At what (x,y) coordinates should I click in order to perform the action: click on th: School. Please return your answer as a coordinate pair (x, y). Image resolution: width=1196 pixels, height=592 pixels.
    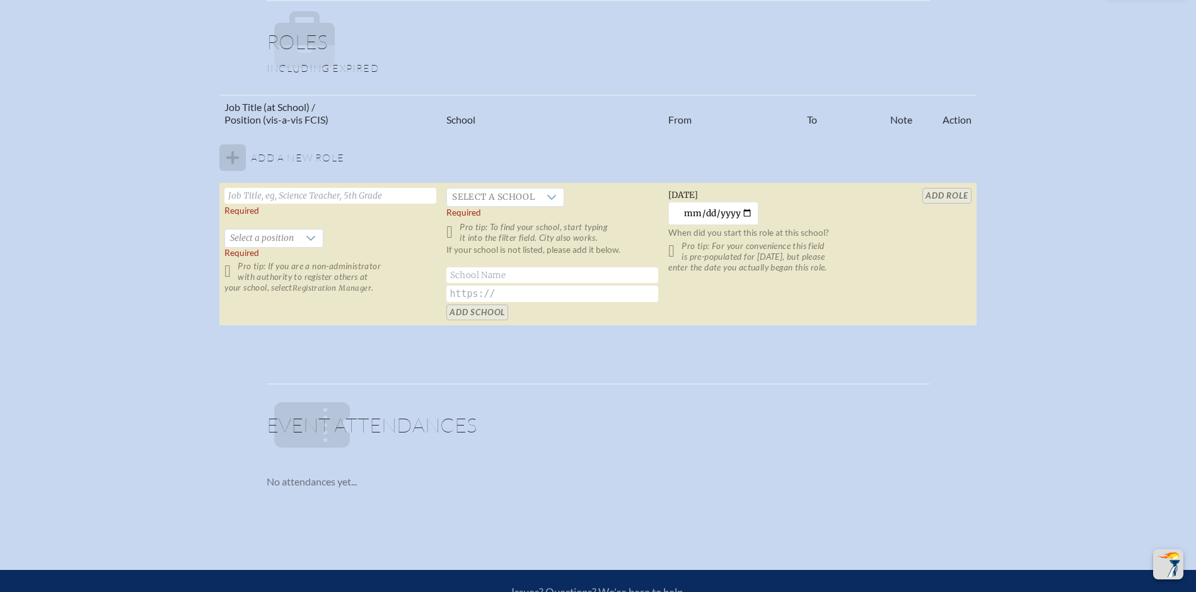
    Looking at the image, I should click on (552, 113).